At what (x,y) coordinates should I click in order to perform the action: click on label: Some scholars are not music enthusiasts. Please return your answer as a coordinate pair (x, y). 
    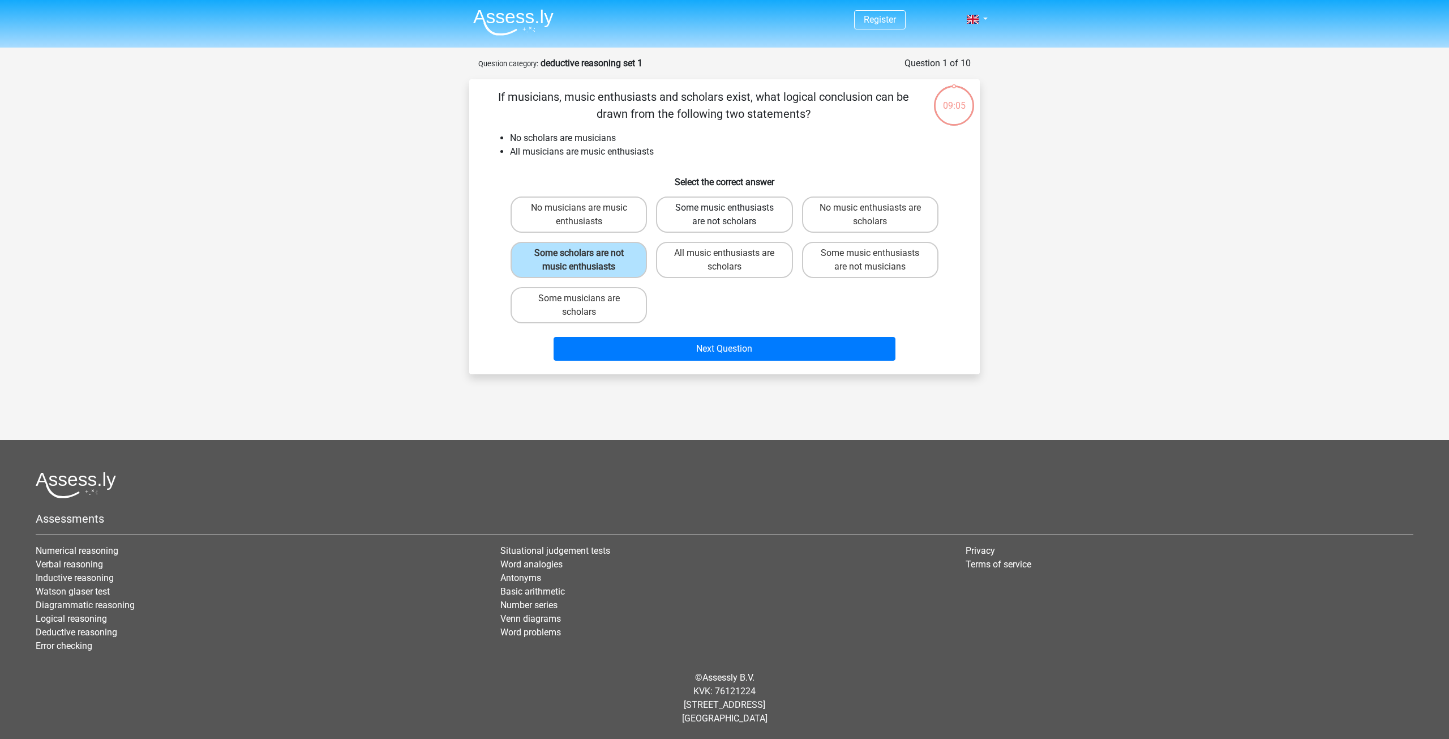
    Looking at the image, I should click on (579, 260).